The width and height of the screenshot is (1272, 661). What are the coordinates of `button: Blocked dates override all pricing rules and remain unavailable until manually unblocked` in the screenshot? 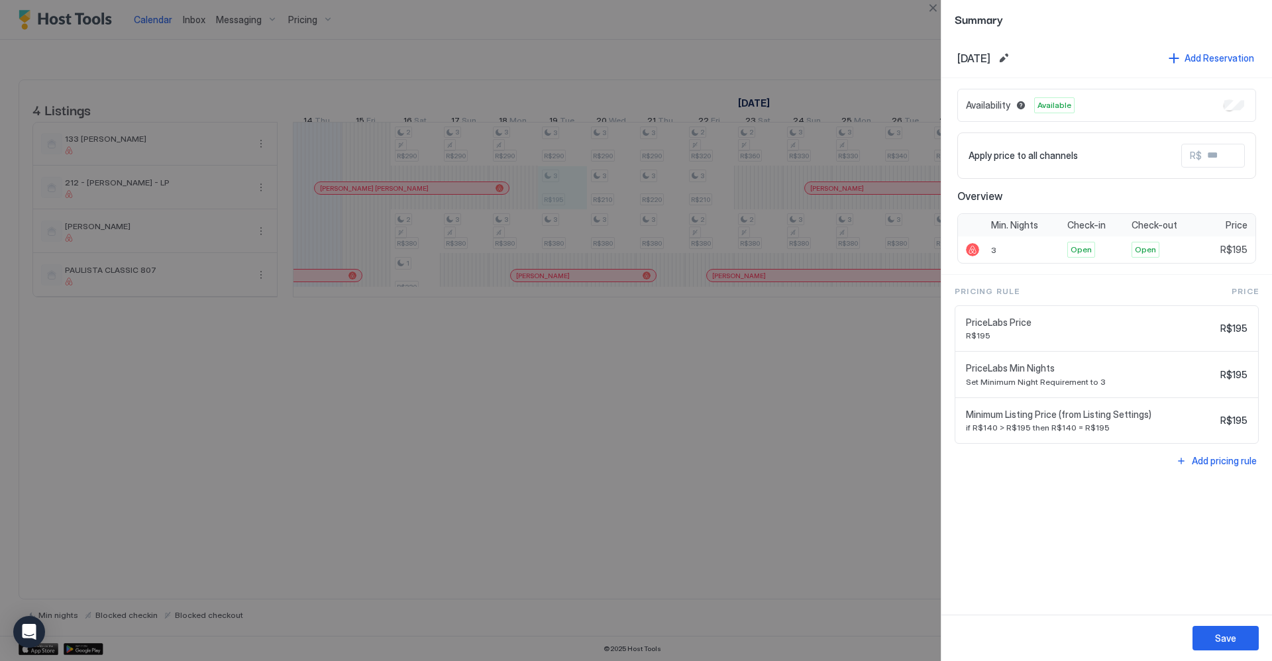 It's located at (1021, 105).